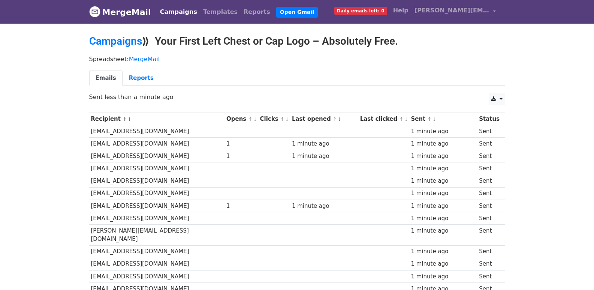 The image size is (594, 290). Describe the element at coordinates (220, 12) in the screenshot. I see `a: Templates` at that location.